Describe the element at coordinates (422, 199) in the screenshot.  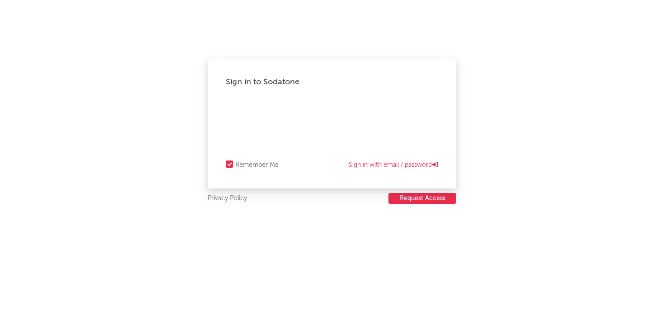
I see `button: Request Access` at that location.